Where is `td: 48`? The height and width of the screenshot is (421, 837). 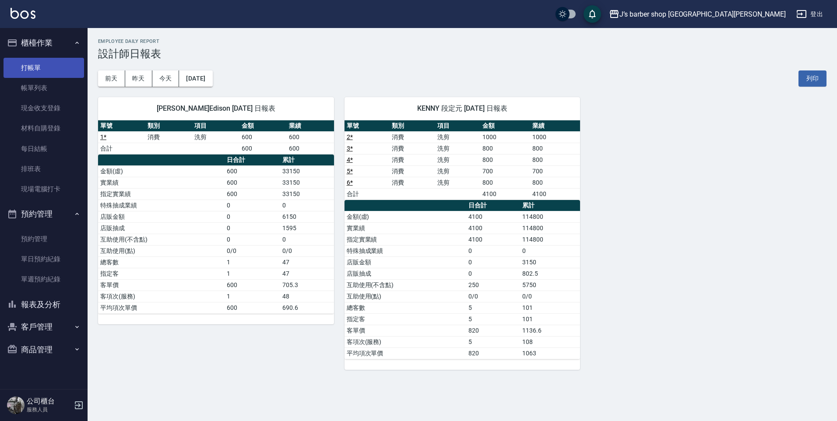 td: 48 is located at coordinates (307, 296).